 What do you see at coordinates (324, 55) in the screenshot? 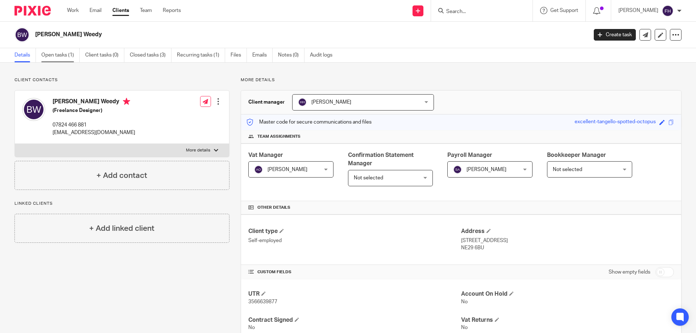
I see `a: Audit logs` at bounding box center [324, 55].